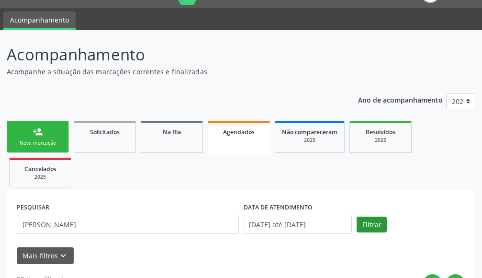 The image size is (482, 278). What do you see at coordinates (298, 224) in the screenshot?
I see `input: Selecione um intervalo` at bounding box center [298, 224].